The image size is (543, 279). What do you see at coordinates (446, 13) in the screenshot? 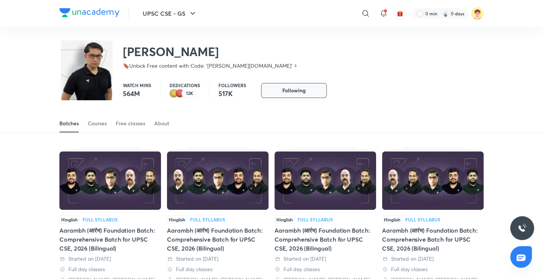
I see `img: streak` at bounding box center [446, 13].